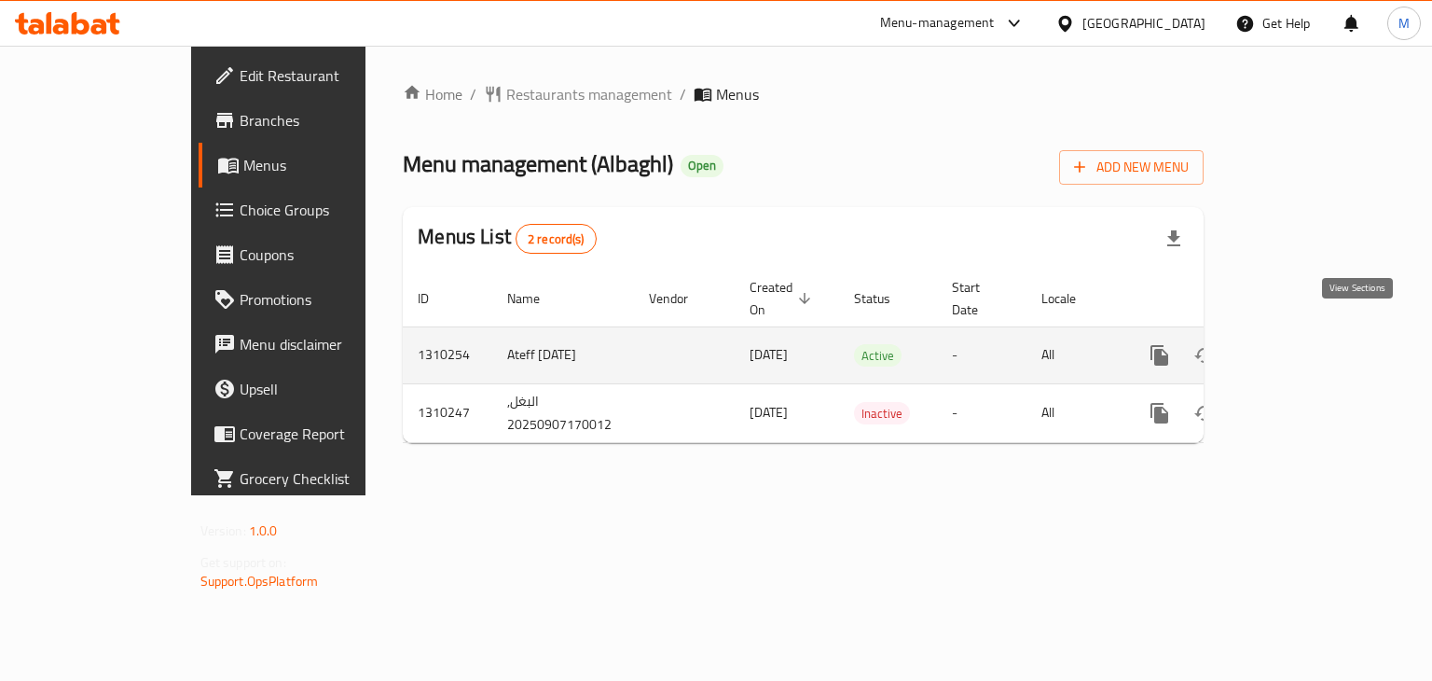  What do you see at coordinates (506, 238) in the screenshot?
I see `h2: Menus List` at bounding box center [506, 238].